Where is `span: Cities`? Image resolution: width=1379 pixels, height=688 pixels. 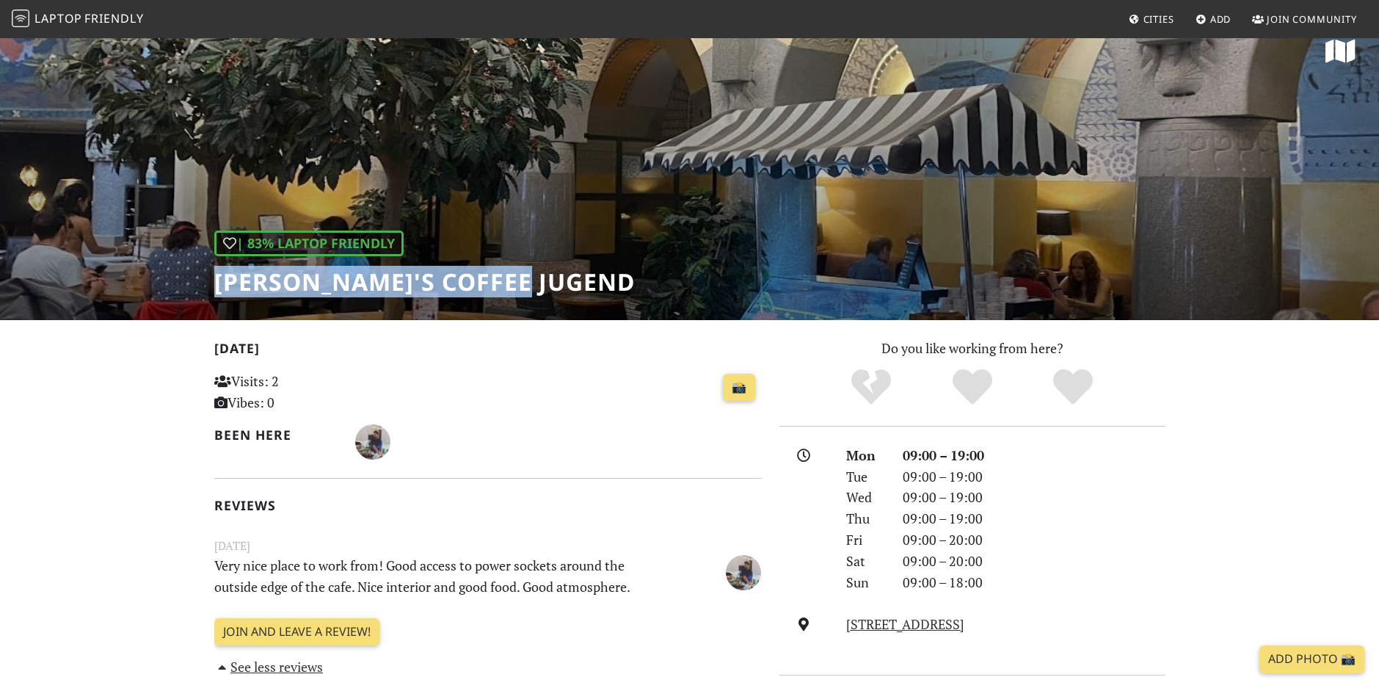 span: Cities is located at coordinates (1159, 19).